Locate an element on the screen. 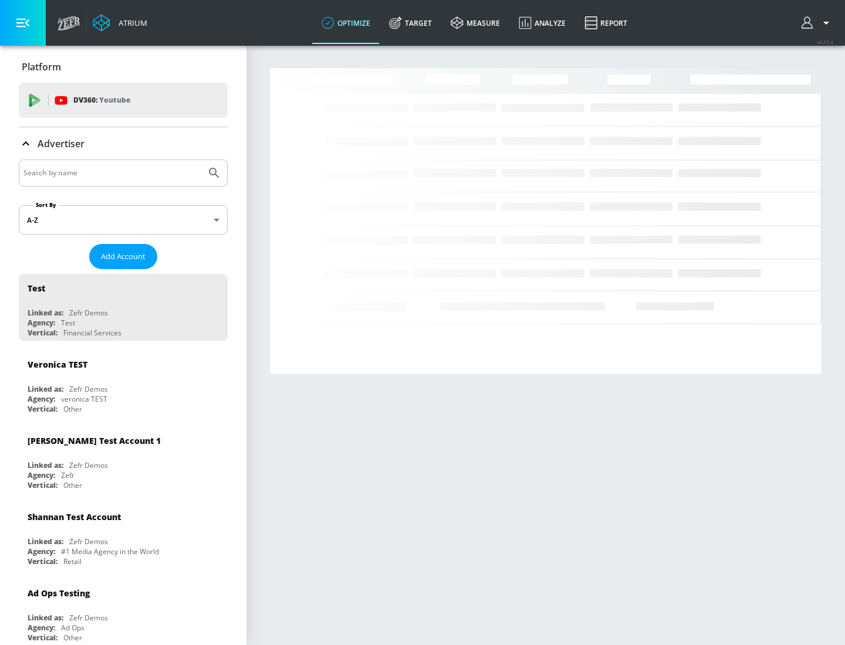  div: Atrium is located at coordinates (130, 23).